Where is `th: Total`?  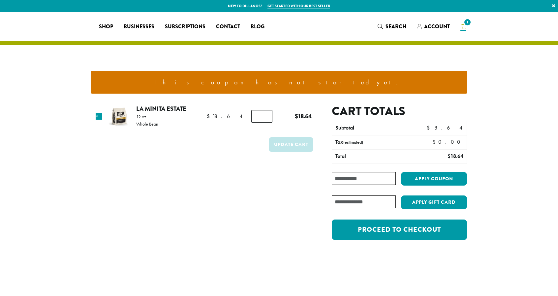
th: Total is located at coordinates (372, 157).